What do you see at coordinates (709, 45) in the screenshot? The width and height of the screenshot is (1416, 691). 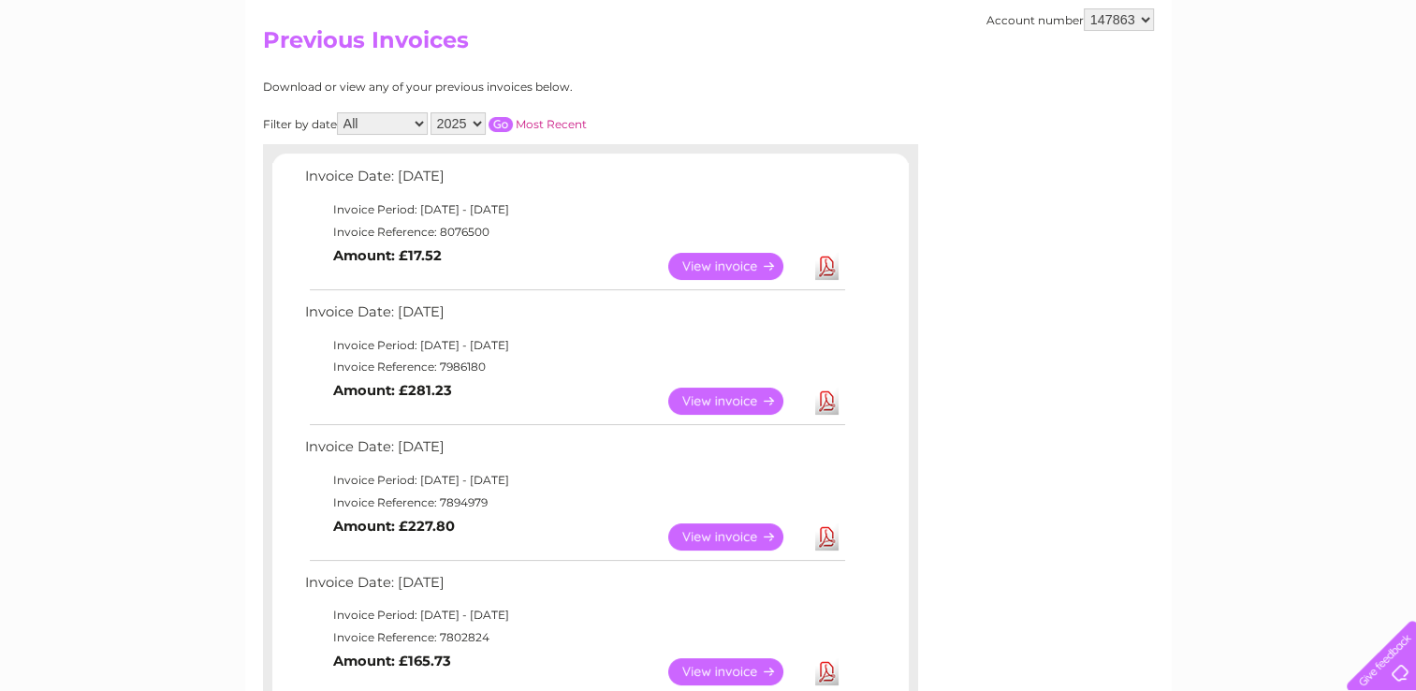 I see `h2: Previous Invoices` at bounding box center [709, 45].